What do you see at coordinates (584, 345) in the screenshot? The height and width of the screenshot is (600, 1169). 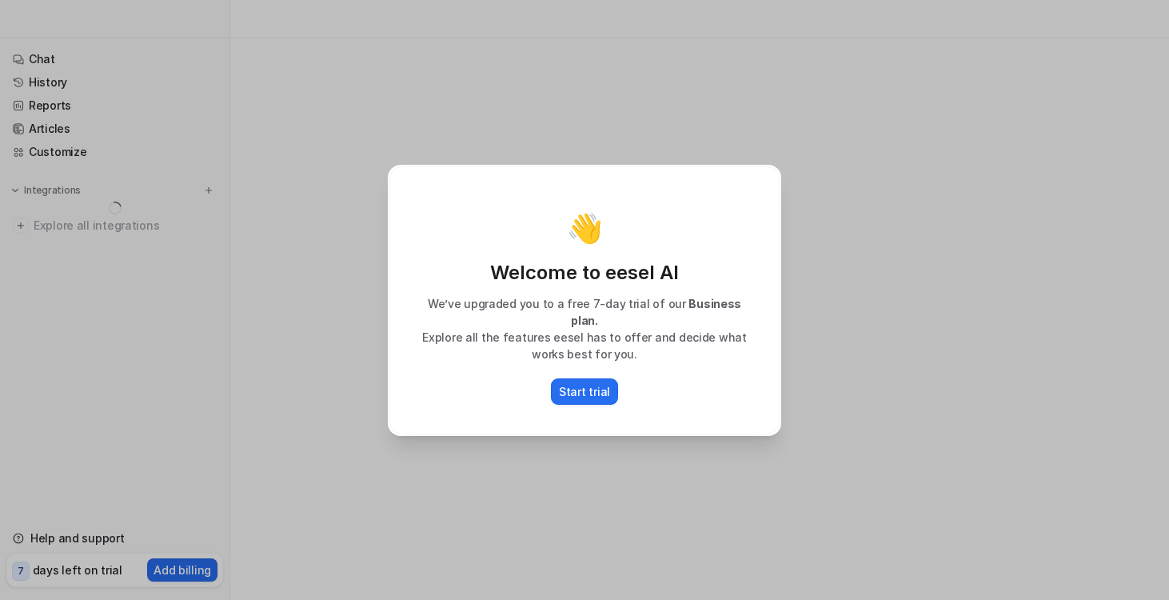 I see `p: Explore all the features eesel has to offer and decide what works best for you.` at bounding box center [584, 345].